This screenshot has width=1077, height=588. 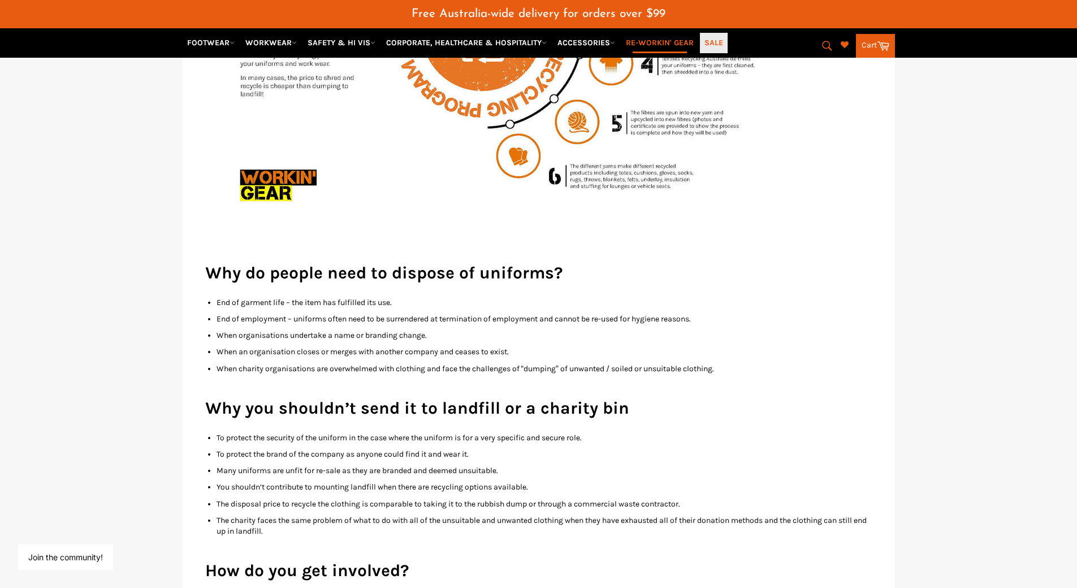 What do you see at coordinates (545, 503) in the screenshot?
I see `li: The disposal price to recycle the clothing is comparable to taking it to the rubbish dump or thro...` at bounding box center [545, 503].